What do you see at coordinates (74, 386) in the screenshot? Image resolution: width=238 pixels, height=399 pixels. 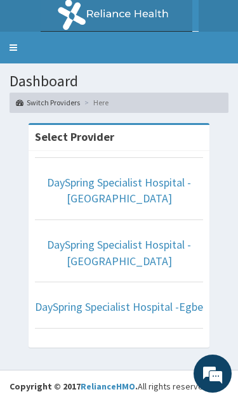 I see `strong: Copyright © 2017 .` at bounding box center [74, 386].